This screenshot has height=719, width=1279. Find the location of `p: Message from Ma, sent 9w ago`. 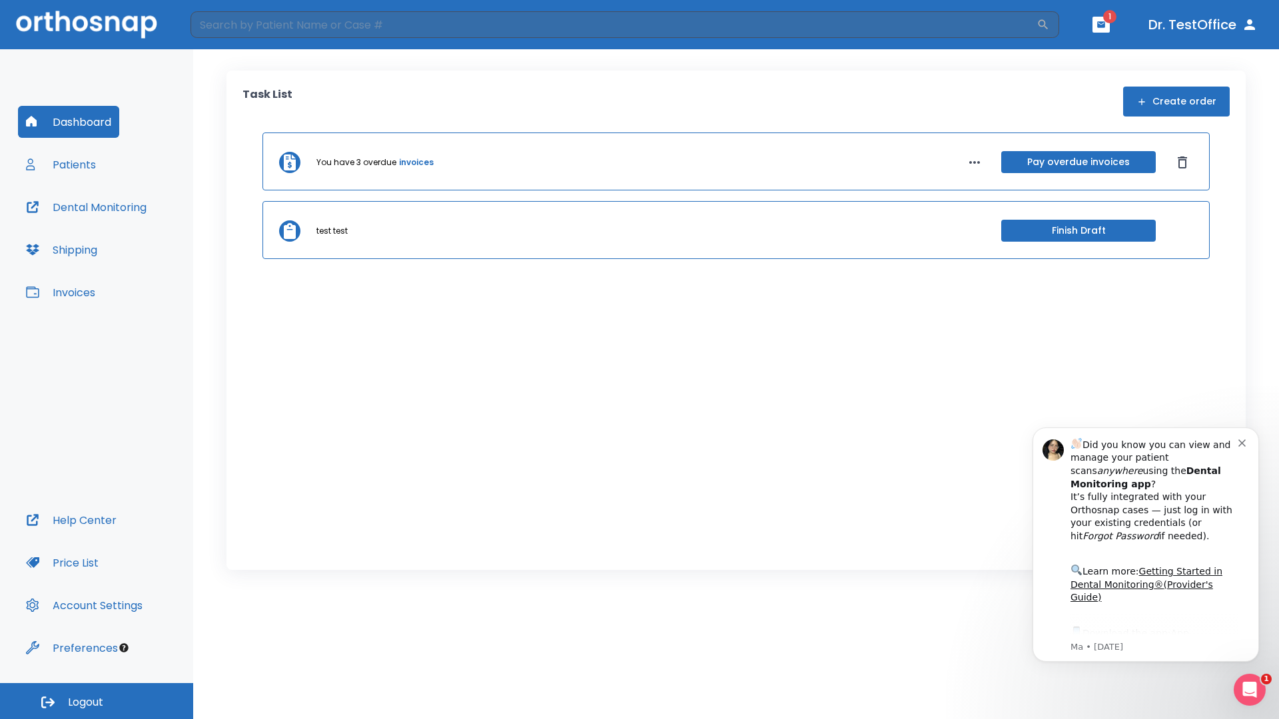

p: Message from Ma, sent 9w ago is located at coordinates (142, 236).